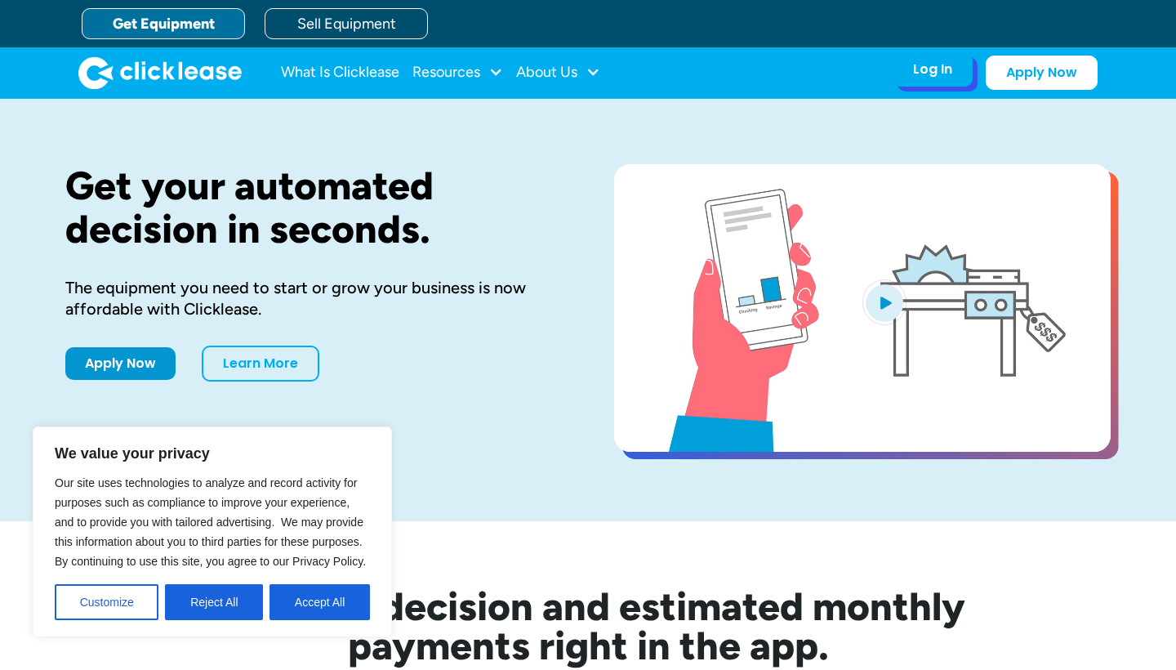 The image size is (1176, 670). What do you see at coordinates (340, 73) in the screenshot?
I see `a: What Is Clicklease` at bounding box center [340, 73].